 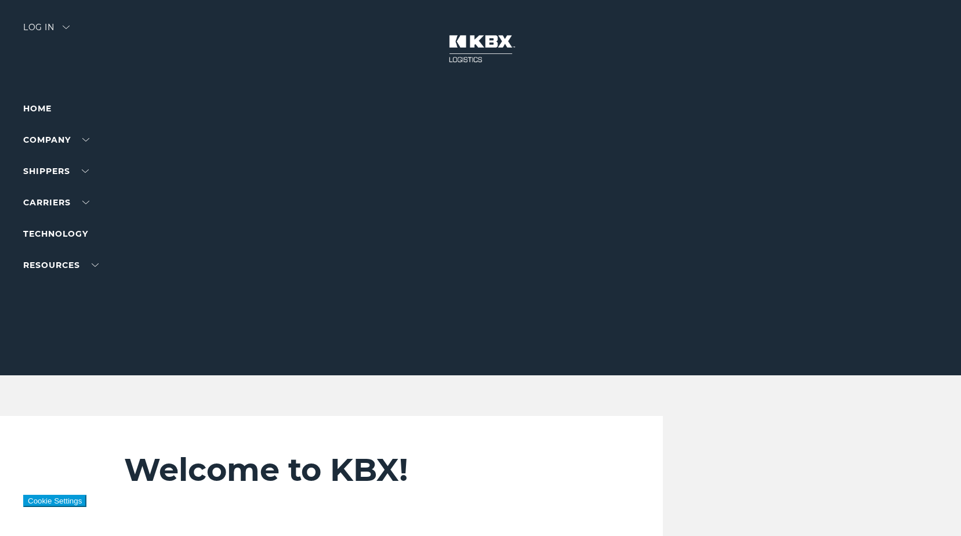 What do you see at coordinates (481, 49) in the screenshot?
I see `img: kbx logo` at bounding box center [481, 49].